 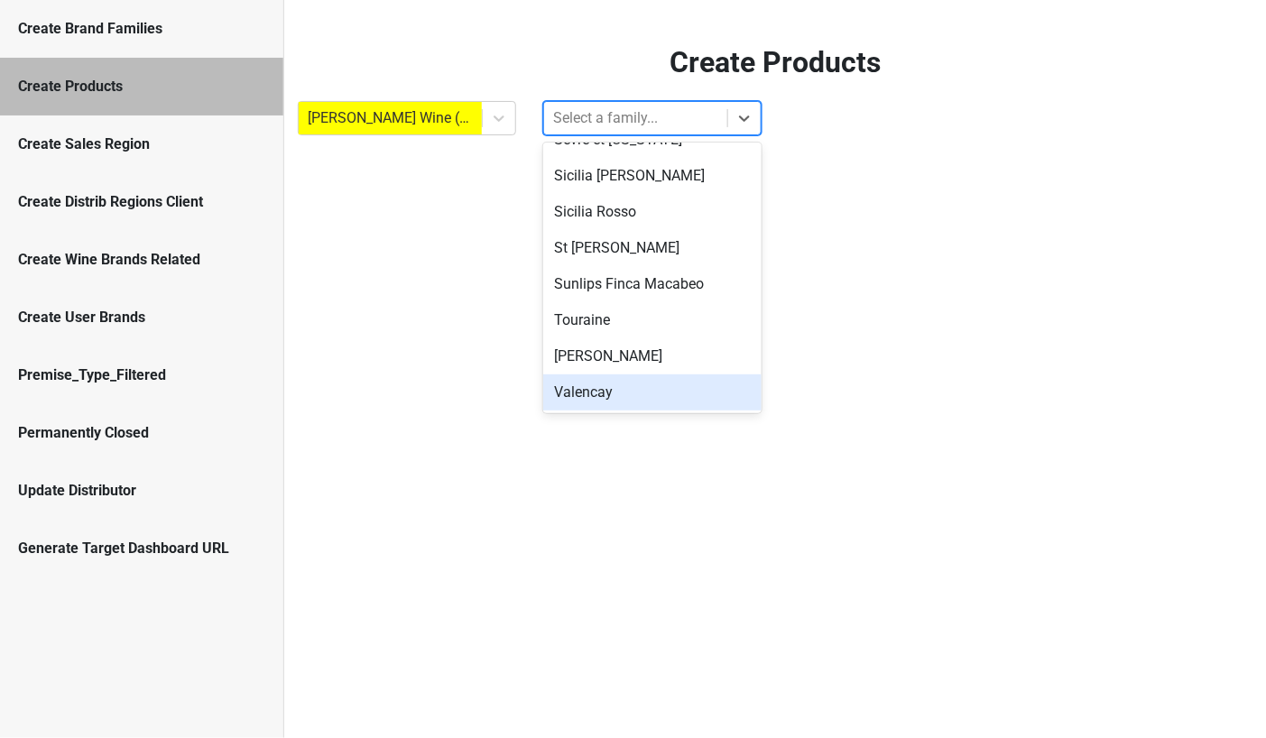 I want to click on div: Update Distributor, so click(x=142, y=491).